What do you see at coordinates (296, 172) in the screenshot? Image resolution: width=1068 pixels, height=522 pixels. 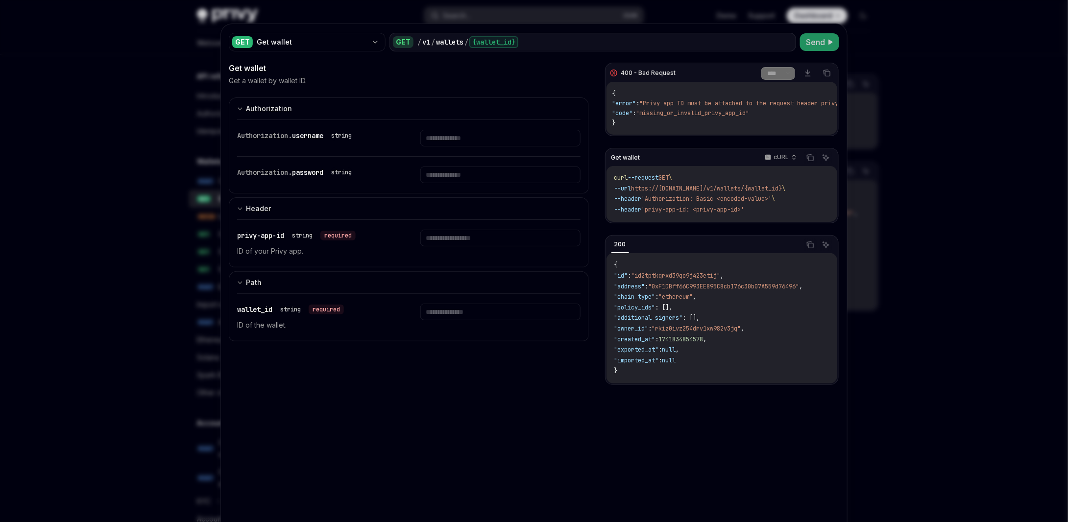 I see `div: Authorization.password` at bounding box center [296, 172].